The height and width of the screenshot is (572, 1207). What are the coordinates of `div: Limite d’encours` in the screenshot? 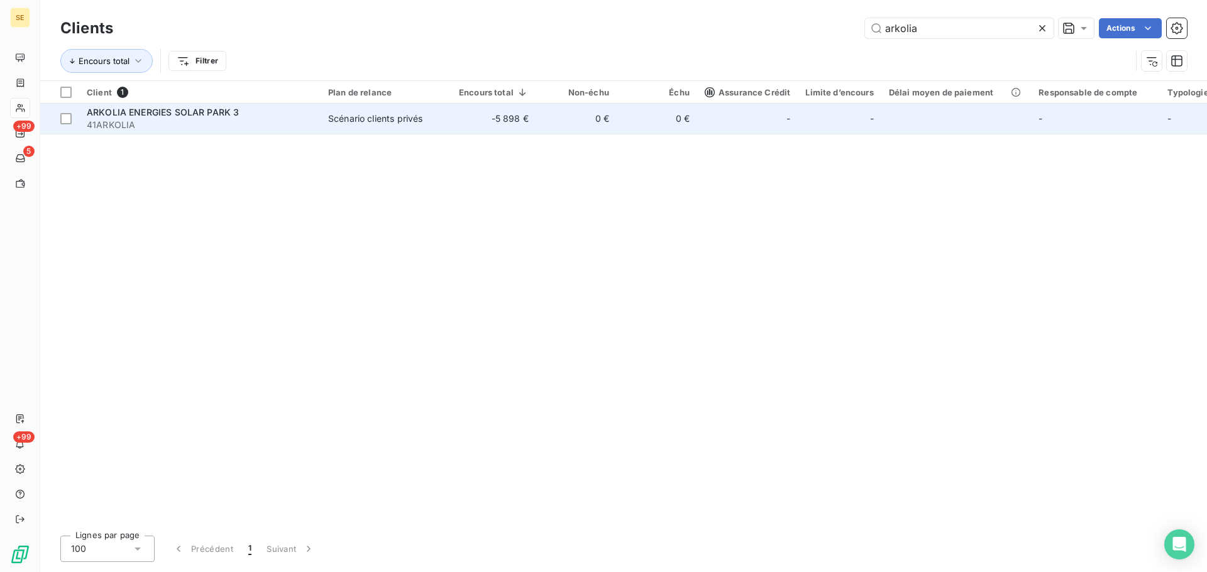 It's located at (839, 92).